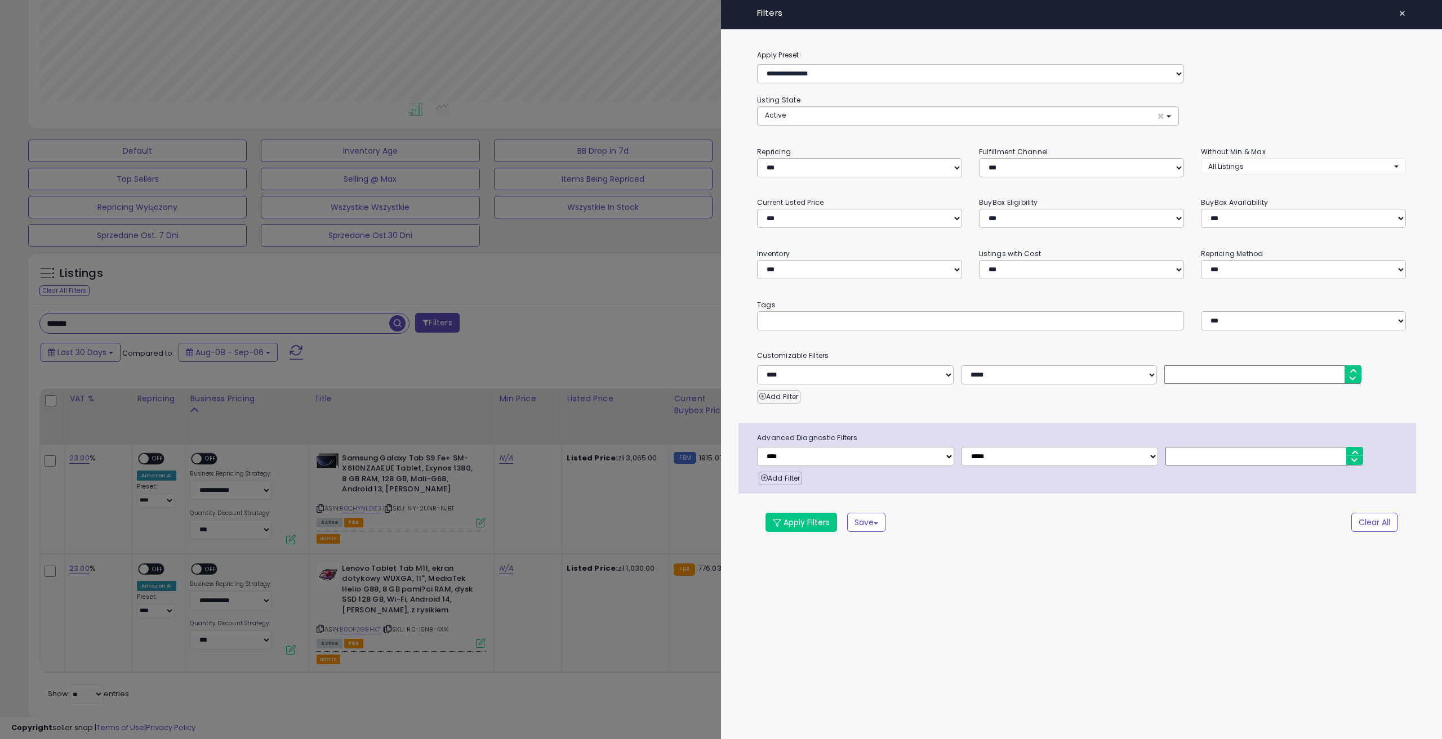  Describe the element at coordinates (1081, 356) in the screenshot. I see `small: Customizable Filters` at that location.